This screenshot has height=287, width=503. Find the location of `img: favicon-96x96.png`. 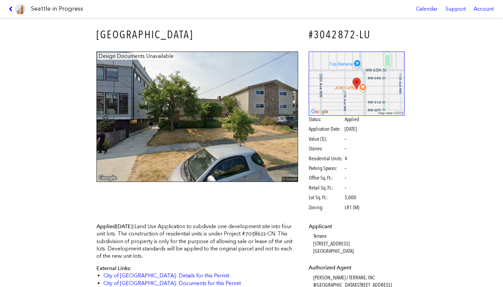

img: favicon-96x96.png is located at coordinates (20, 9).